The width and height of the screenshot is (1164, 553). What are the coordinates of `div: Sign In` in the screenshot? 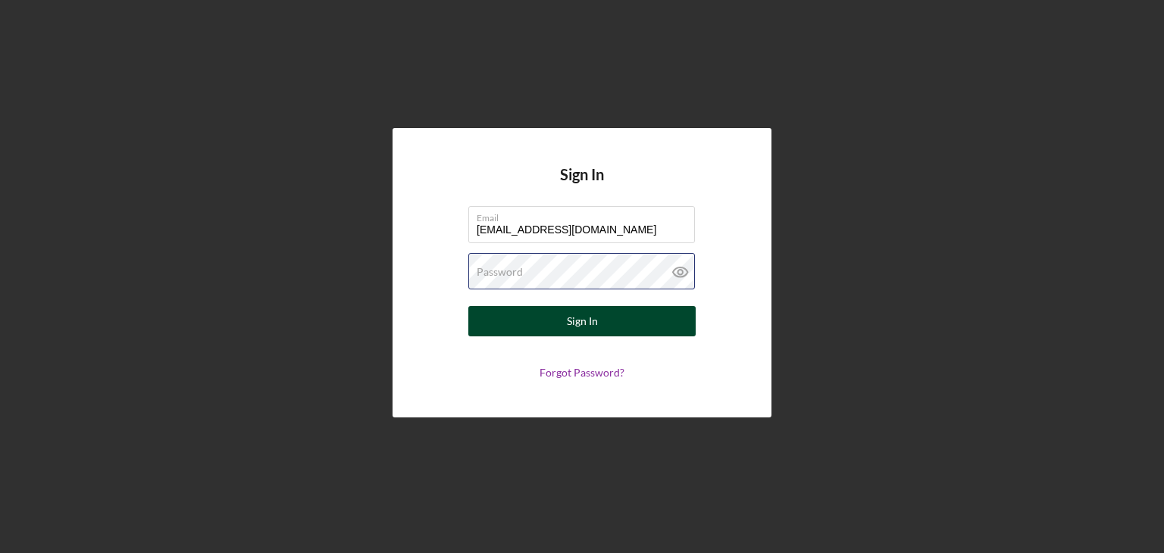 It's located at (582, 321).